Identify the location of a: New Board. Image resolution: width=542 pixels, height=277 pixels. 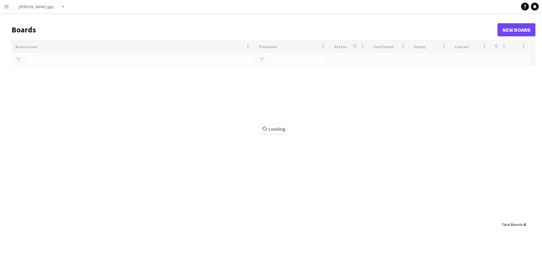
(516, 30).